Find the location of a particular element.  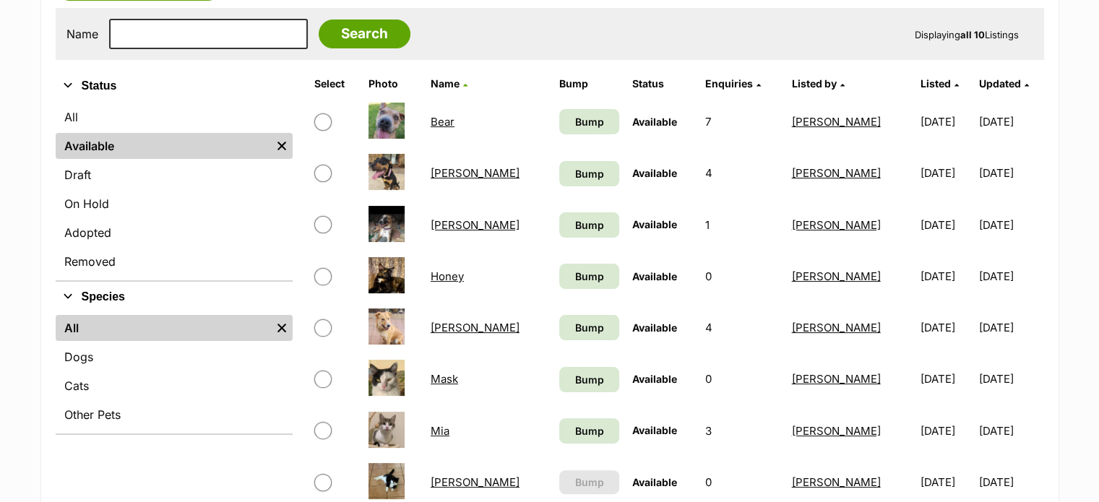

span: Updated is located at coordinates (1000, 83).